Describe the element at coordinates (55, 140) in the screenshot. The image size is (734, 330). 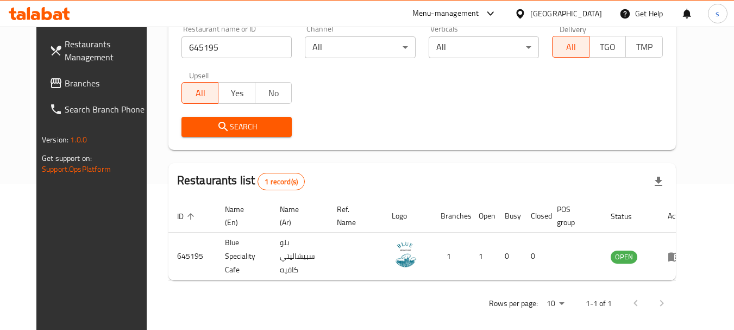
I see `span: Version:` at that location.